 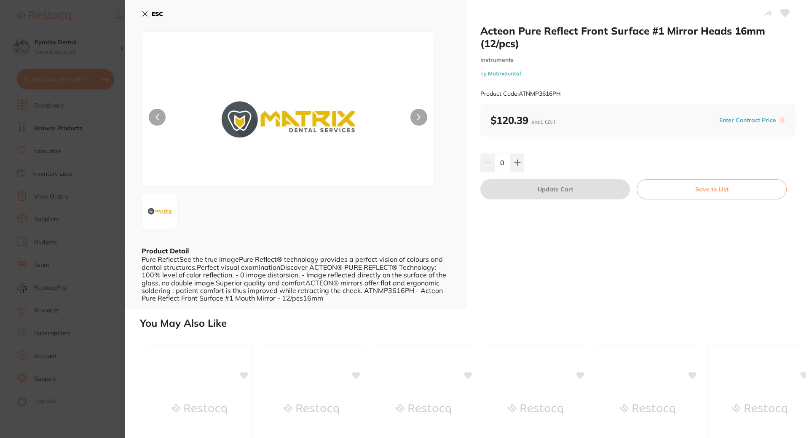 I want to click on a: Matrixdental, so click(x=504, y=73).